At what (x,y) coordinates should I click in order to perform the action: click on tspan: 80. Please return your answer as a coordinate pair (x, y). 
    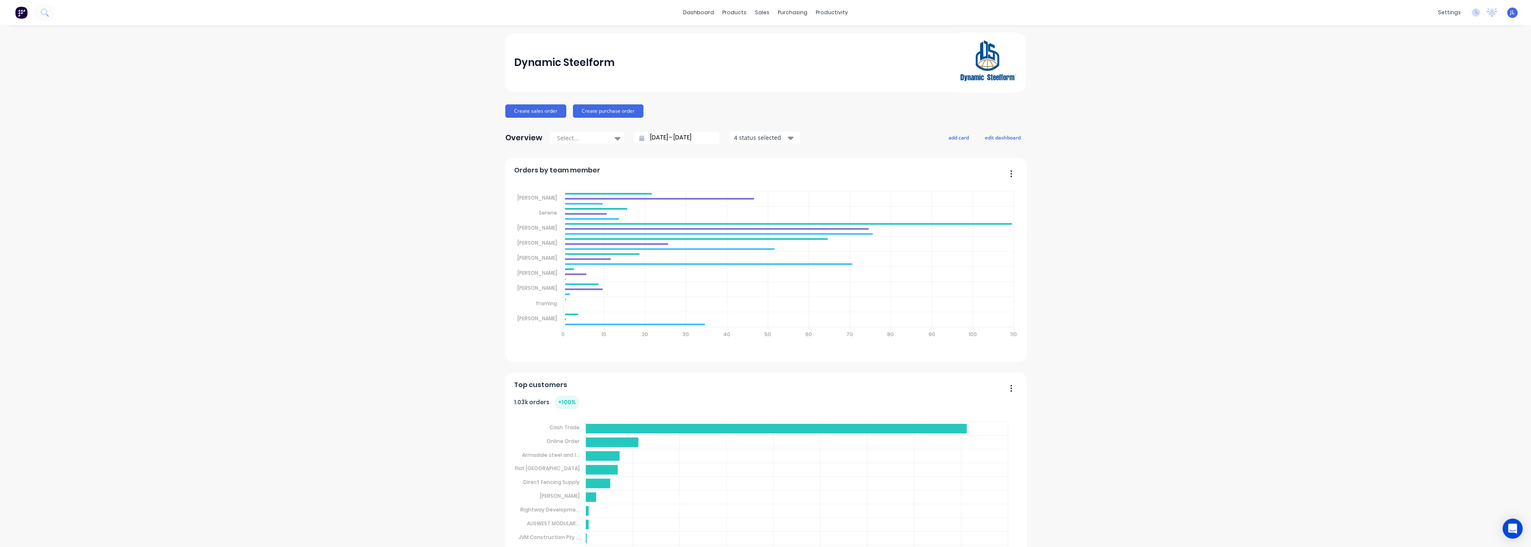
    Looking at the image, I should click on (891, 334).